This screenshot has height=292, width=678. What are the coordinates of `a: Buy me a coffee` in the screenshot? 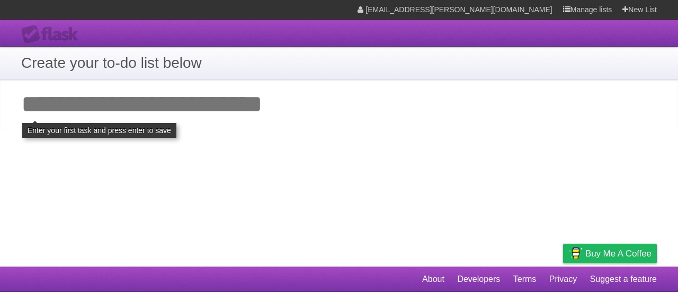 It's located at (610, 253).